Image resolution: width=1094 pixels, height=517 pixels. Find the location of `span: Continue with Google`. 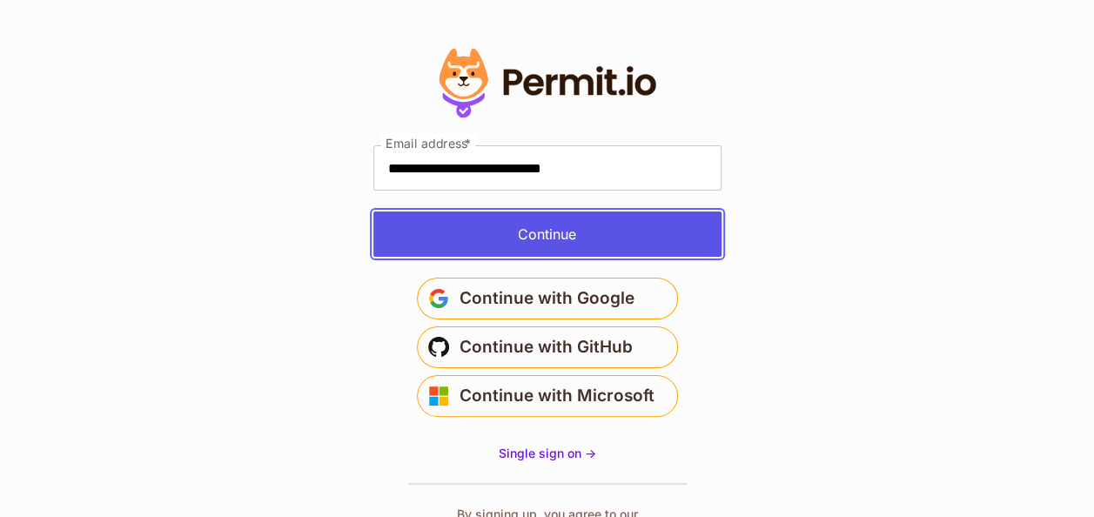

span: Continue with Google is located at coordinates (546, 298).